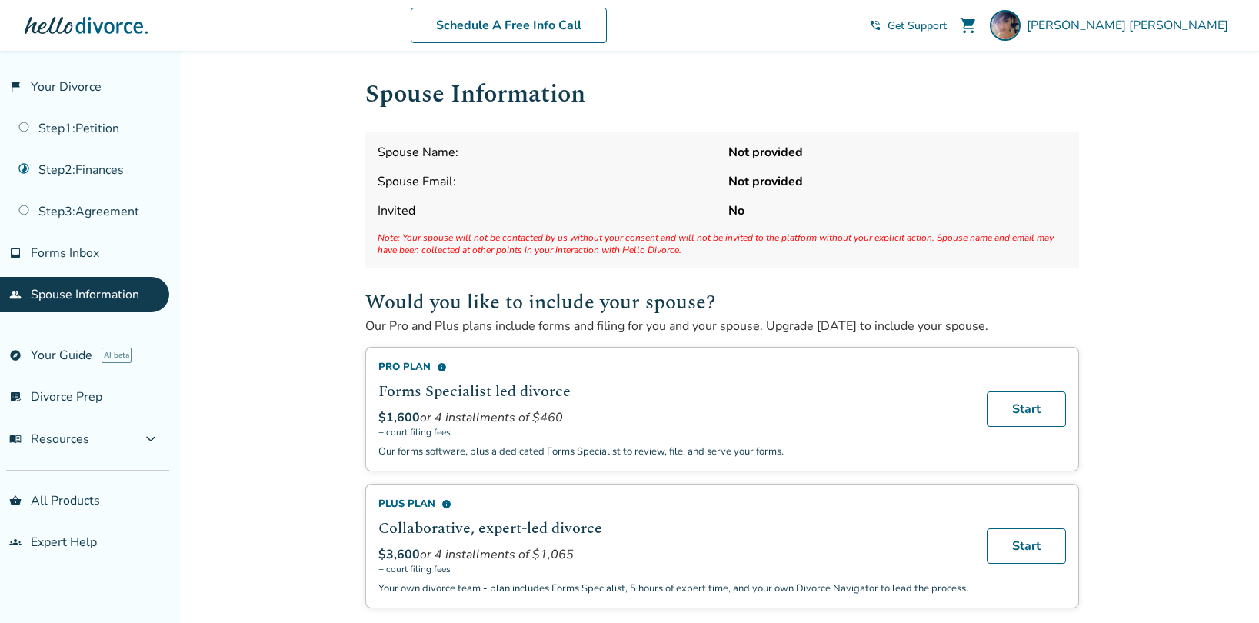 The image size is (1259, 623). I want to click on p: Our forms software, plus a dedicated Forms Specialist to review, file, and serve your forms., so click(673, 451).